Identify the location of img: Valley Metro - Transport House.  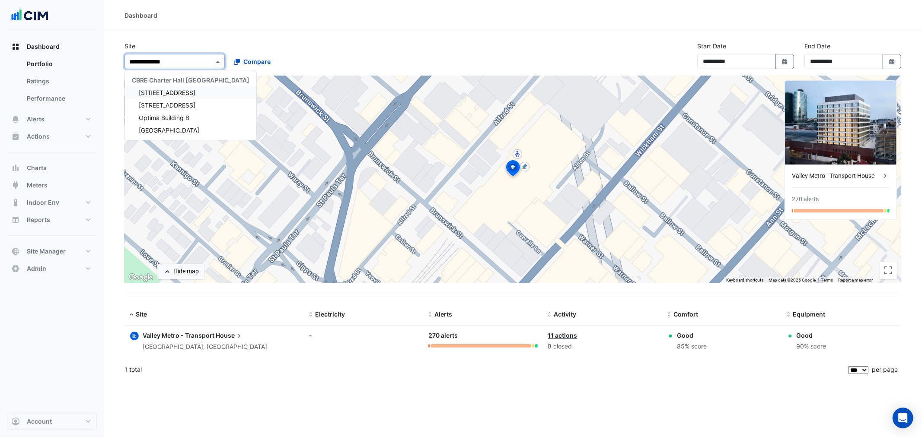
(841, 123).